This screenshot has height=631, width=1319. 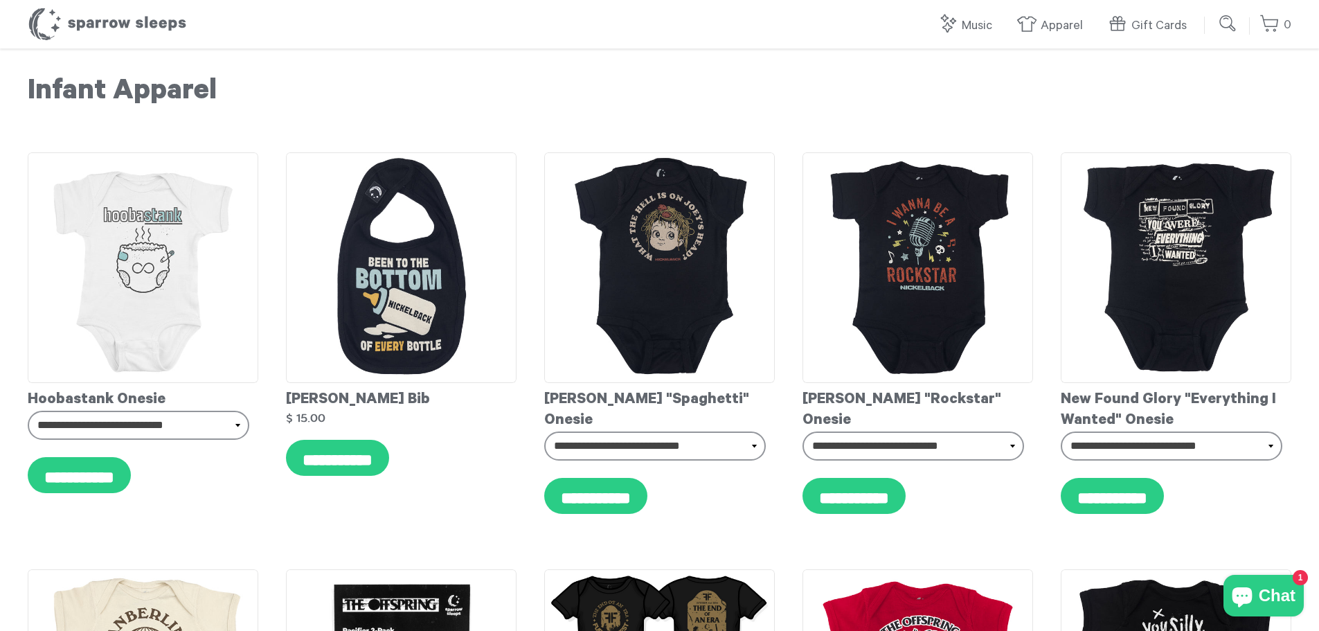 I want to click on a: Music, so click(x=968, y=26).